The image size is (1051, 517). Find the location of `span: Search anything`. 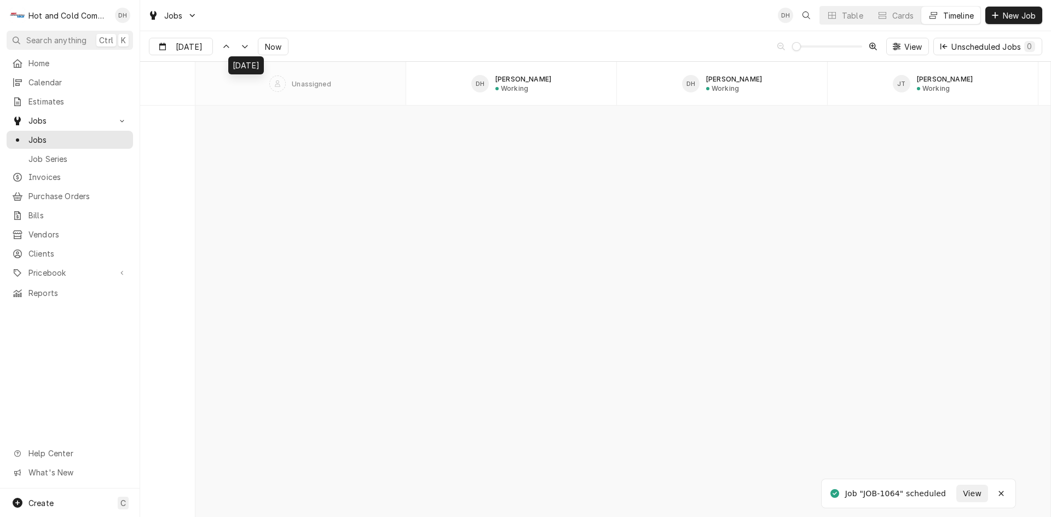

span: Search anything is located at coordinates (56, 40).